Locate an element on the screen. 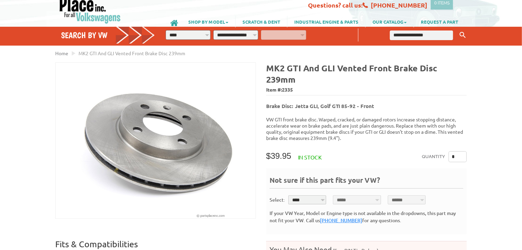 This screenshot has height=250, width=522. a: INDUSTRIAL ENGINE & PARTS is located at coordinates (326, 22).